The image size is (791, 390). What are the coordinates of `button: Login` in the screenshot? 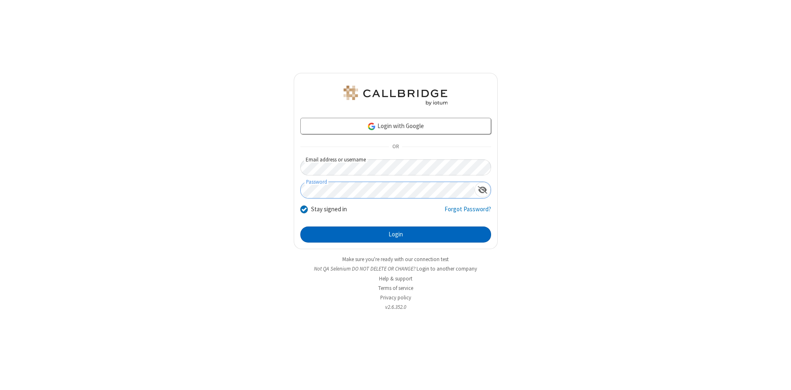 It's located at (395, 235).